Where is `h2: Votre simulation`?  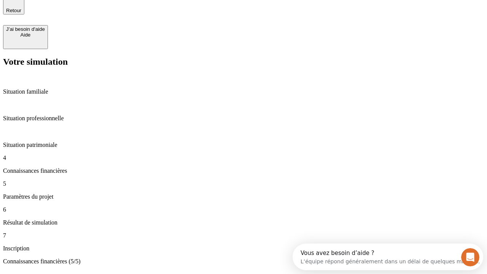 h2: Votre simulation is located at coordinates (243, 62).